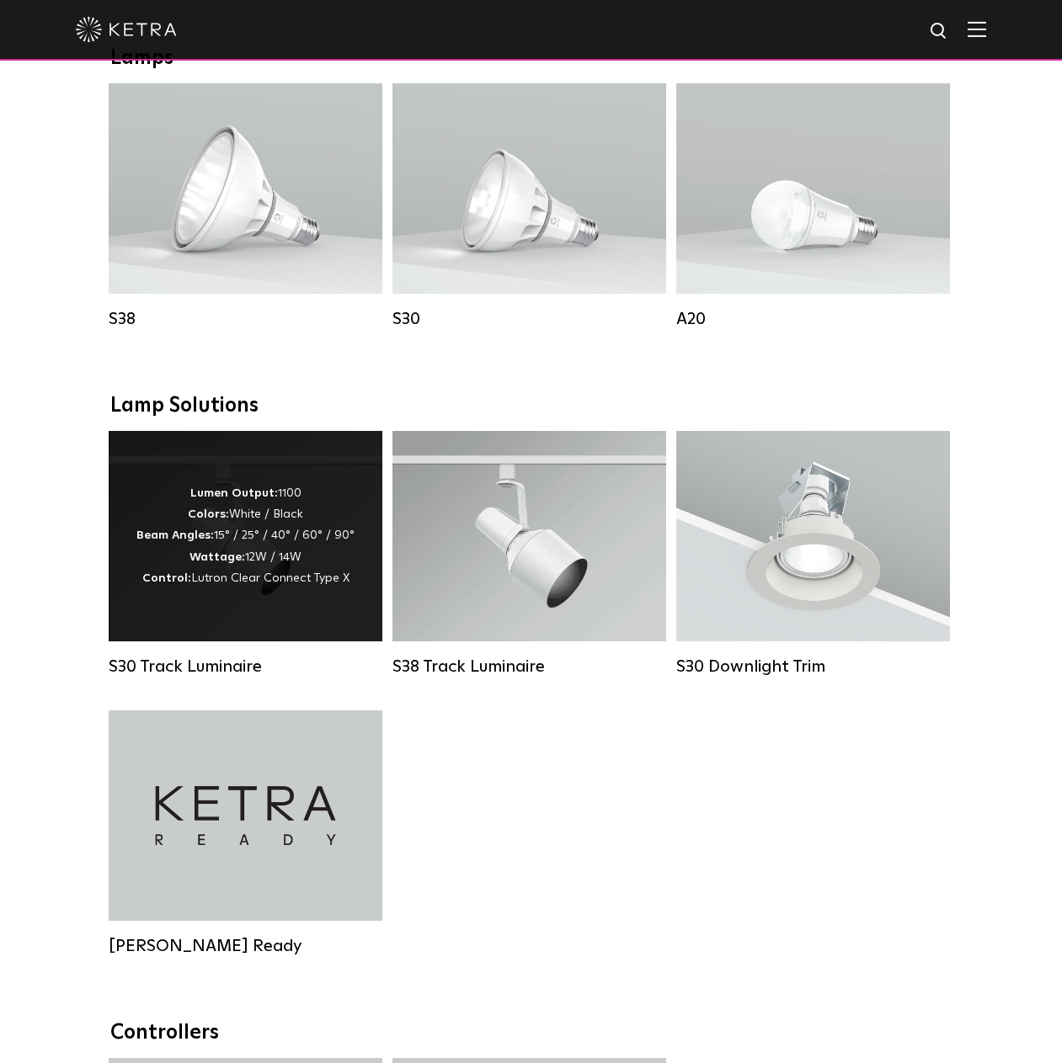  Describe the element at coordinates (208, 514) in the screenshot. I see `strong: Colors:` at that location.